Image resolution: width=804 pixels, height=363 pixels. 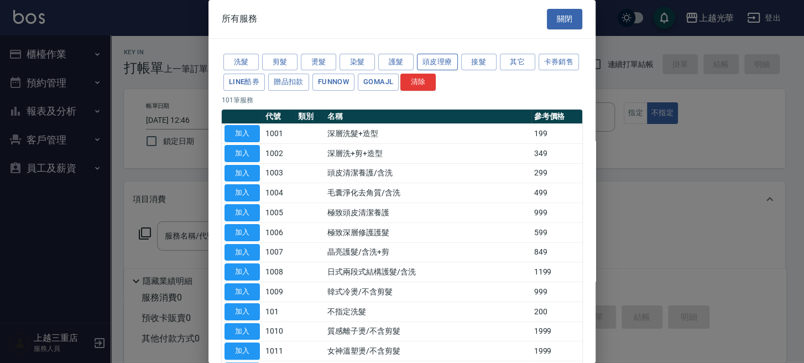 What do you see at coordinates (559, 62) in the screenshot?
I see `button: 卡券銷售` at bounding box center [559, 62].